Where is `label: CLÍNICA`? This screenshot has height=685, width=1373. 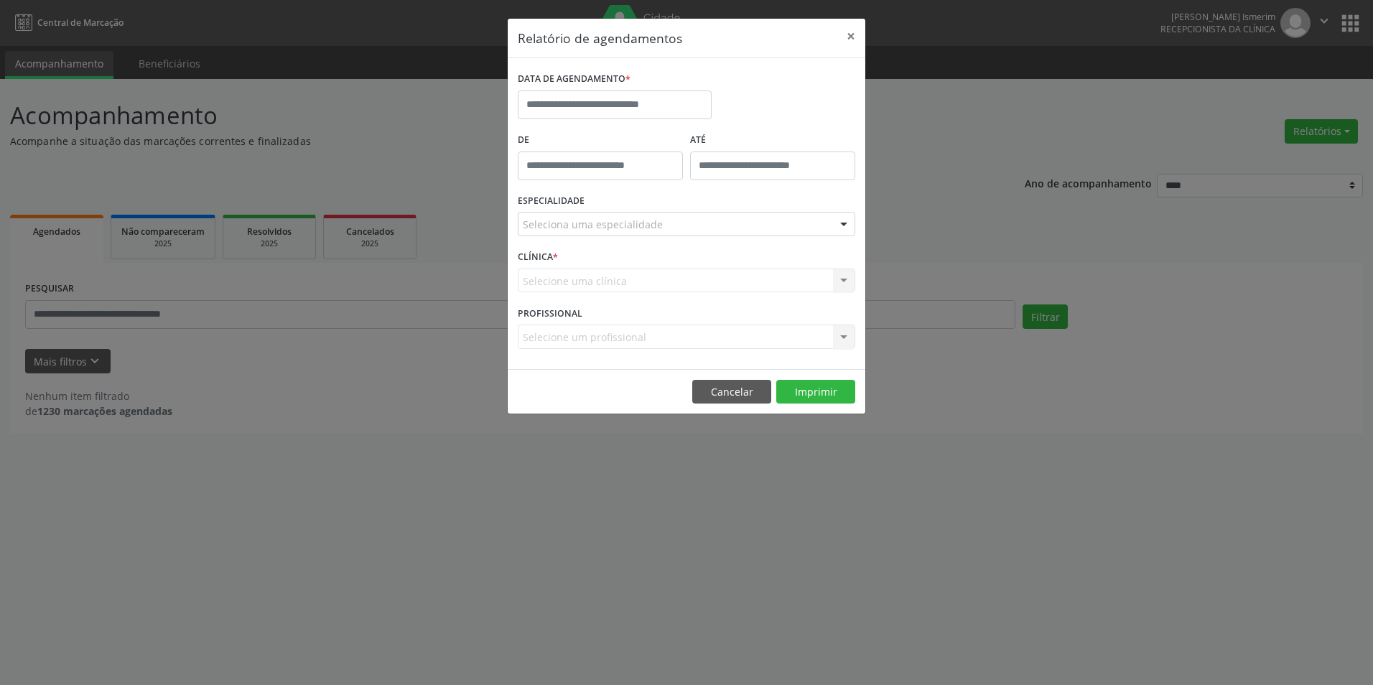
label: CLÍNICA is located at coordinates (538, 257).